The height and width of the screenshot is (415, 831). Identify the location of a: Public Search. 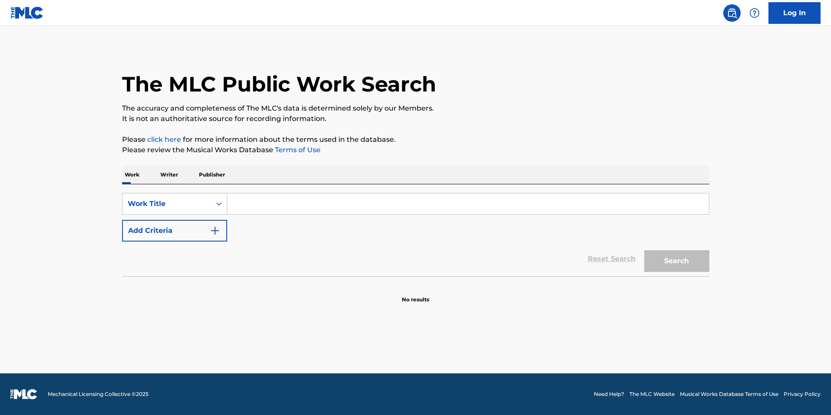
(732, 13).